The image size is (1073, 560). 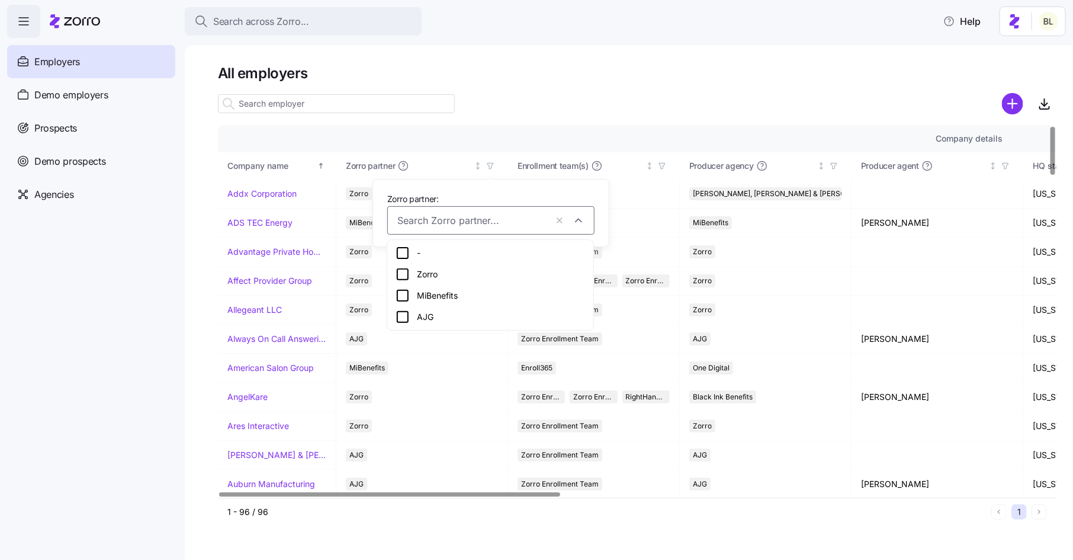 I want to click on a: Auburn Manufacturing, so click(x=271, y=484).